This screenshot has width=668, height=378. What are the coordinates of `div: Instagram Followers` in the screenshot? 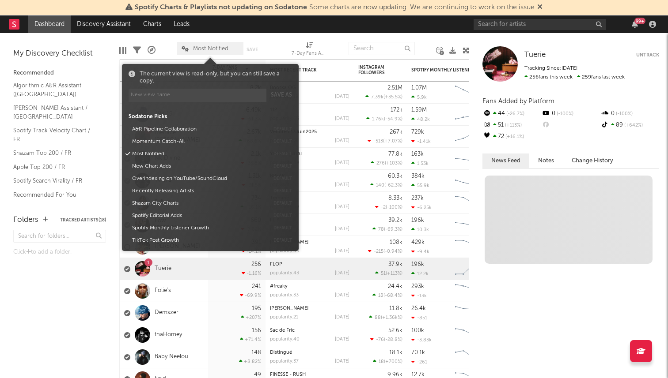 It's located at (374, 70).